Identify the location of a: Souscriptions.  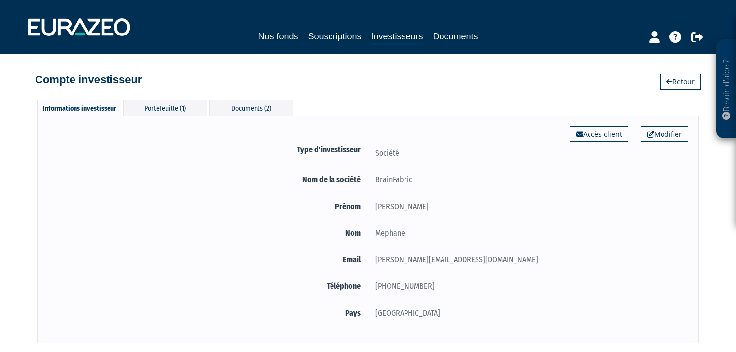
(334, 36).